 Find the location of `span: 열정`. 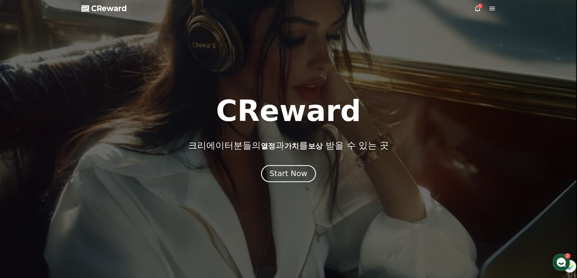

span: 열정 is located at coordinates (268, 146).